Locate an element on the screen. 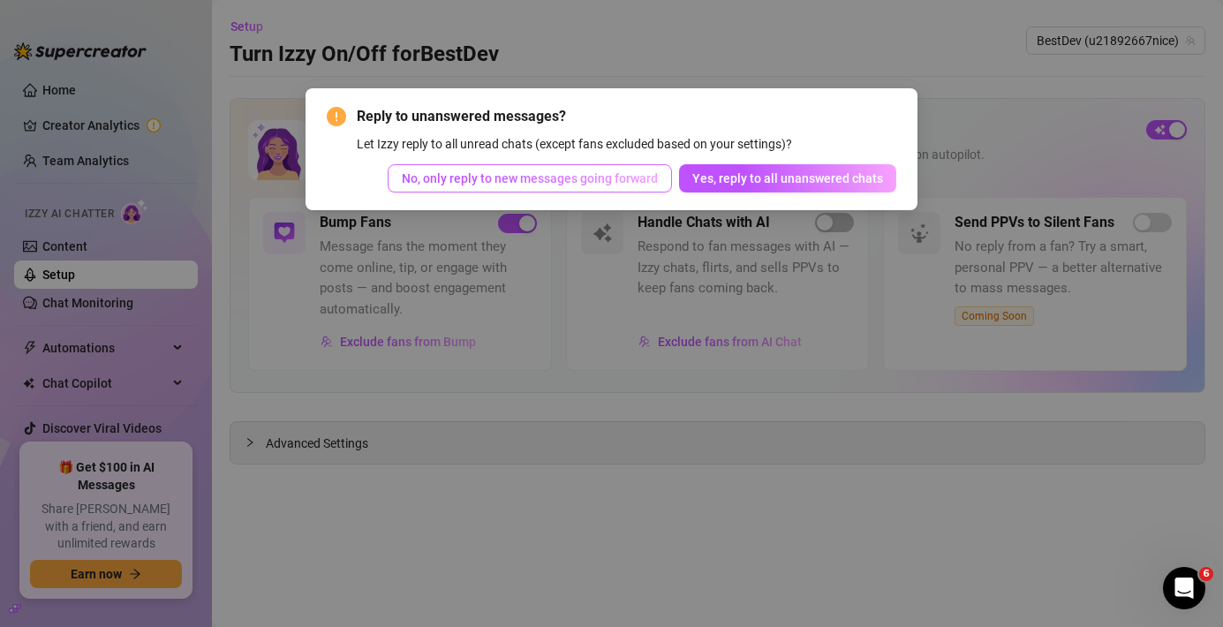  span: 6 is located at coordinates (1206, 574).